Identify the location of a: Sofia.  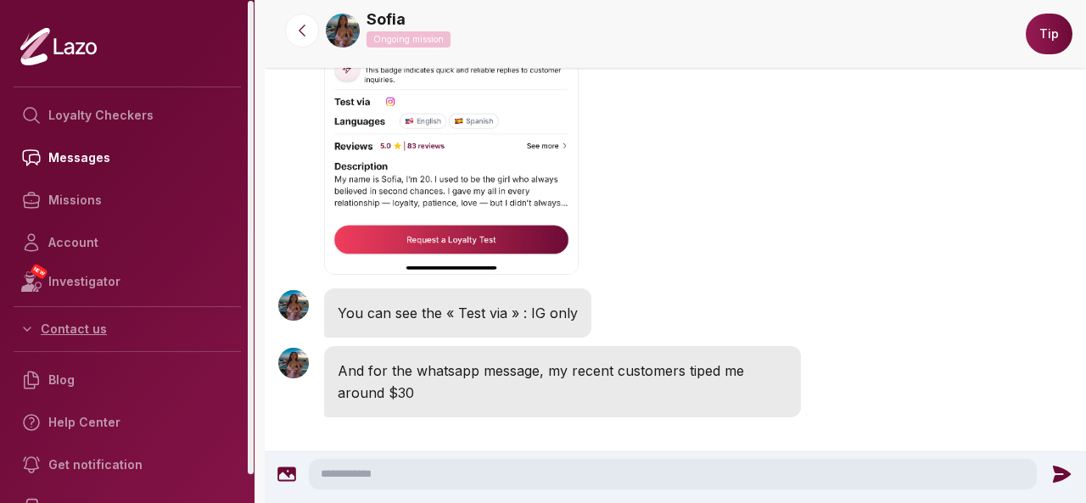
(386, 20).